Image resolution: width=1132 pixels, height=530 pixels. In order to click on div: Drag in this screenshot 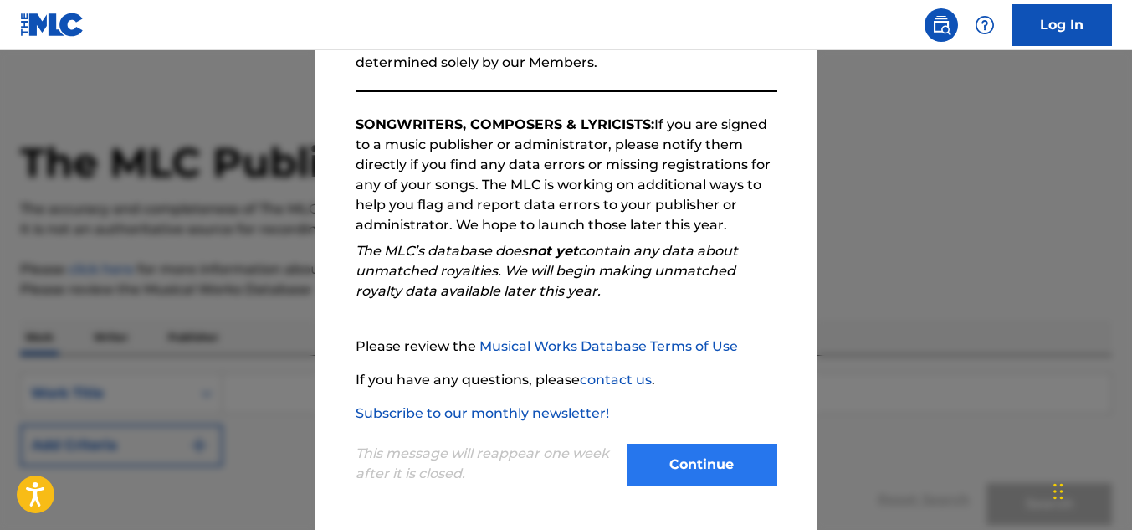, I will do `click(1058, 491)`.